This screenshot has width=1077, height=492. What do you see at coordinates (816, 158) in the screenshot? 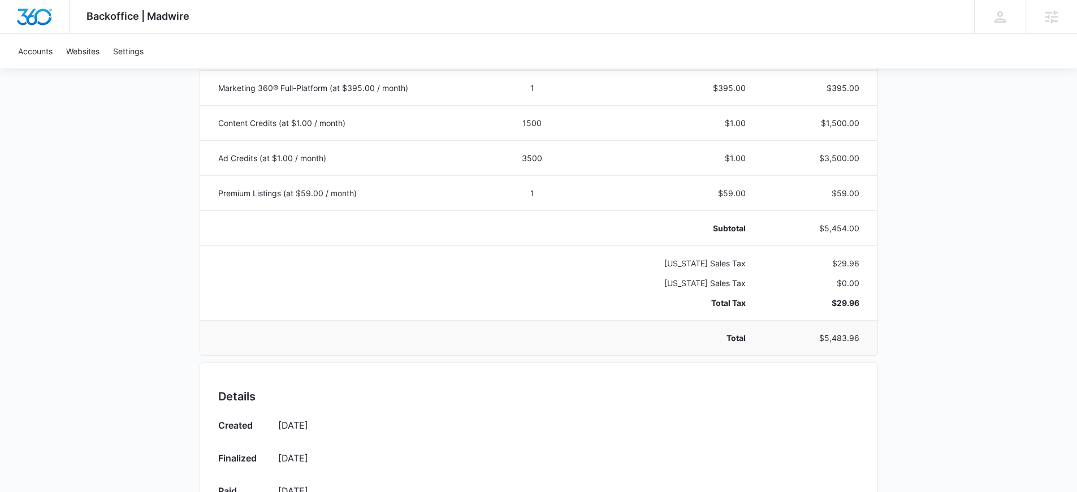
I see `p: $3,500.00` at bounding box center [816, 158].